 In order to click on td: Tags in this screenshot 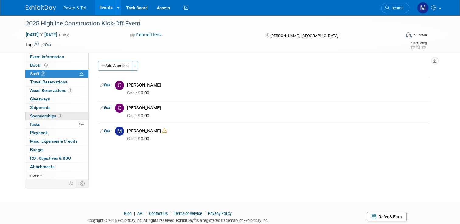, I will do `click(38, 45)`.